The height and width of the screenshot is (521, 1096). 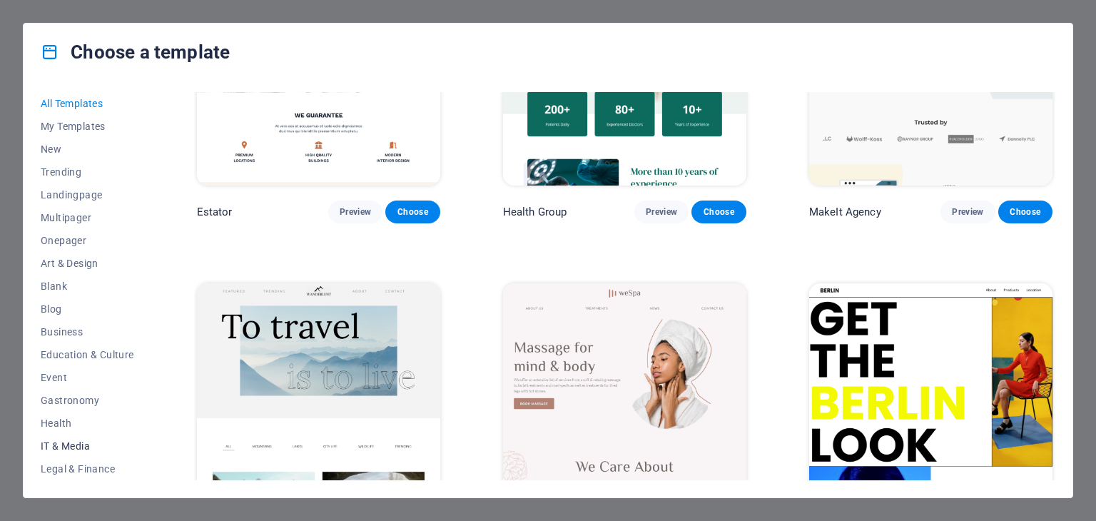 What do you see at coordinates (87, 218) in the screenshot?
I see `button: Multipager` at bounding box center [87, 218].